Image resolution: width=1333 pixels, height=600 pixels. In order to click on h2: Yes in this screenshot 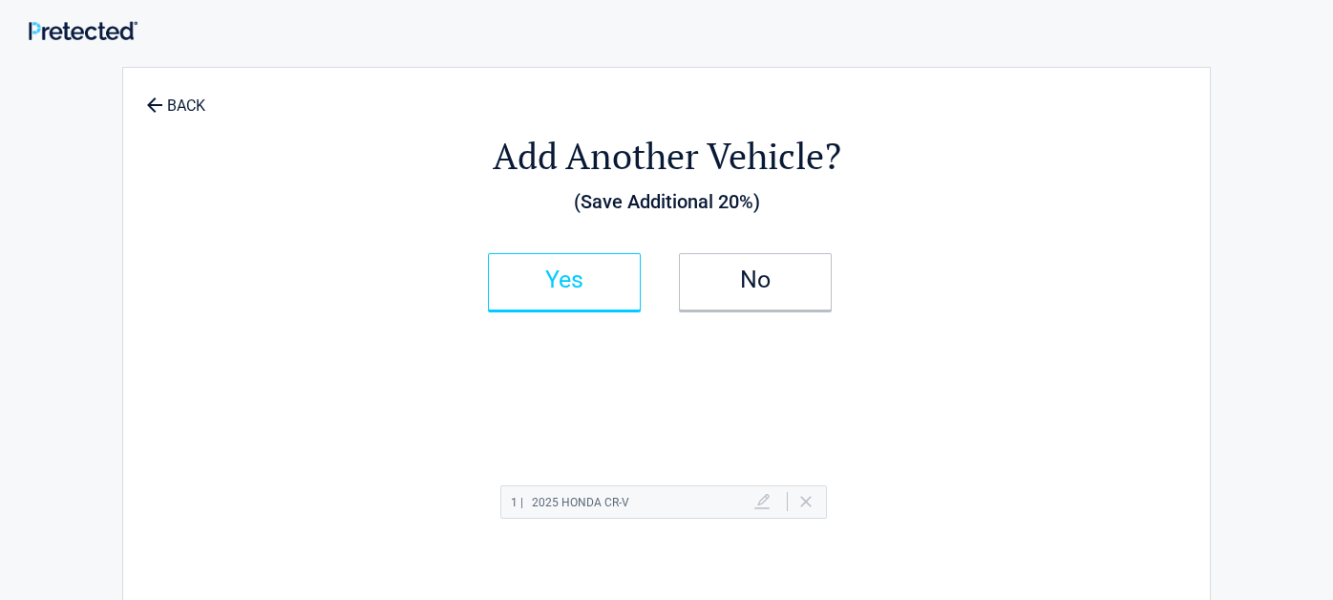, I will do `click(564, 280)`.